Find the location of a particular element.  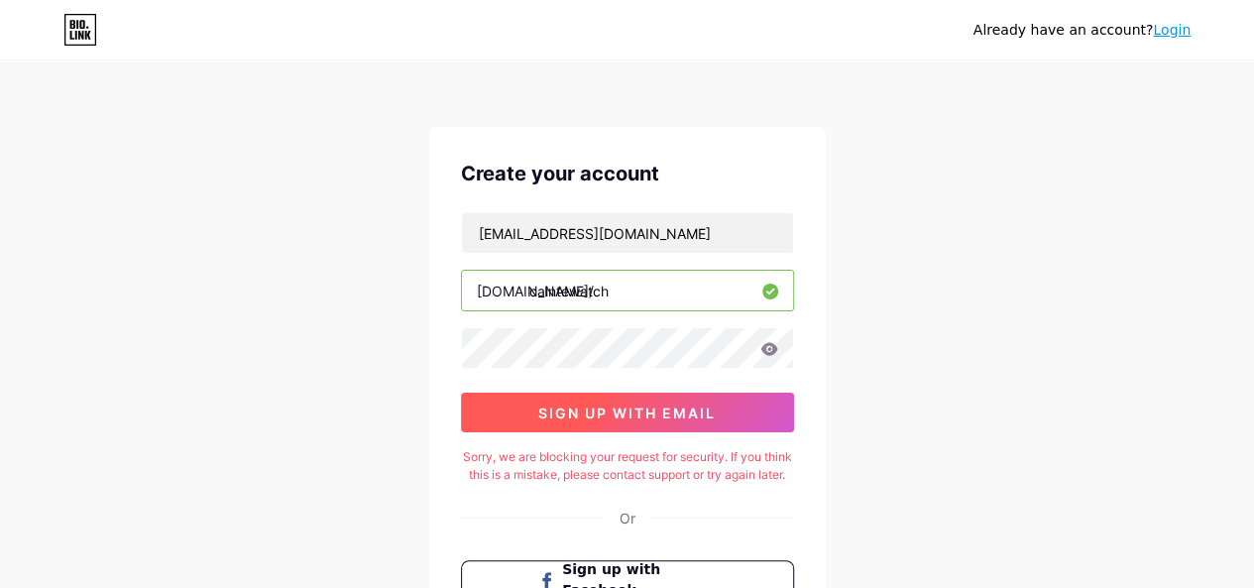

button: sign up with email is located at coordinates (627, 412).